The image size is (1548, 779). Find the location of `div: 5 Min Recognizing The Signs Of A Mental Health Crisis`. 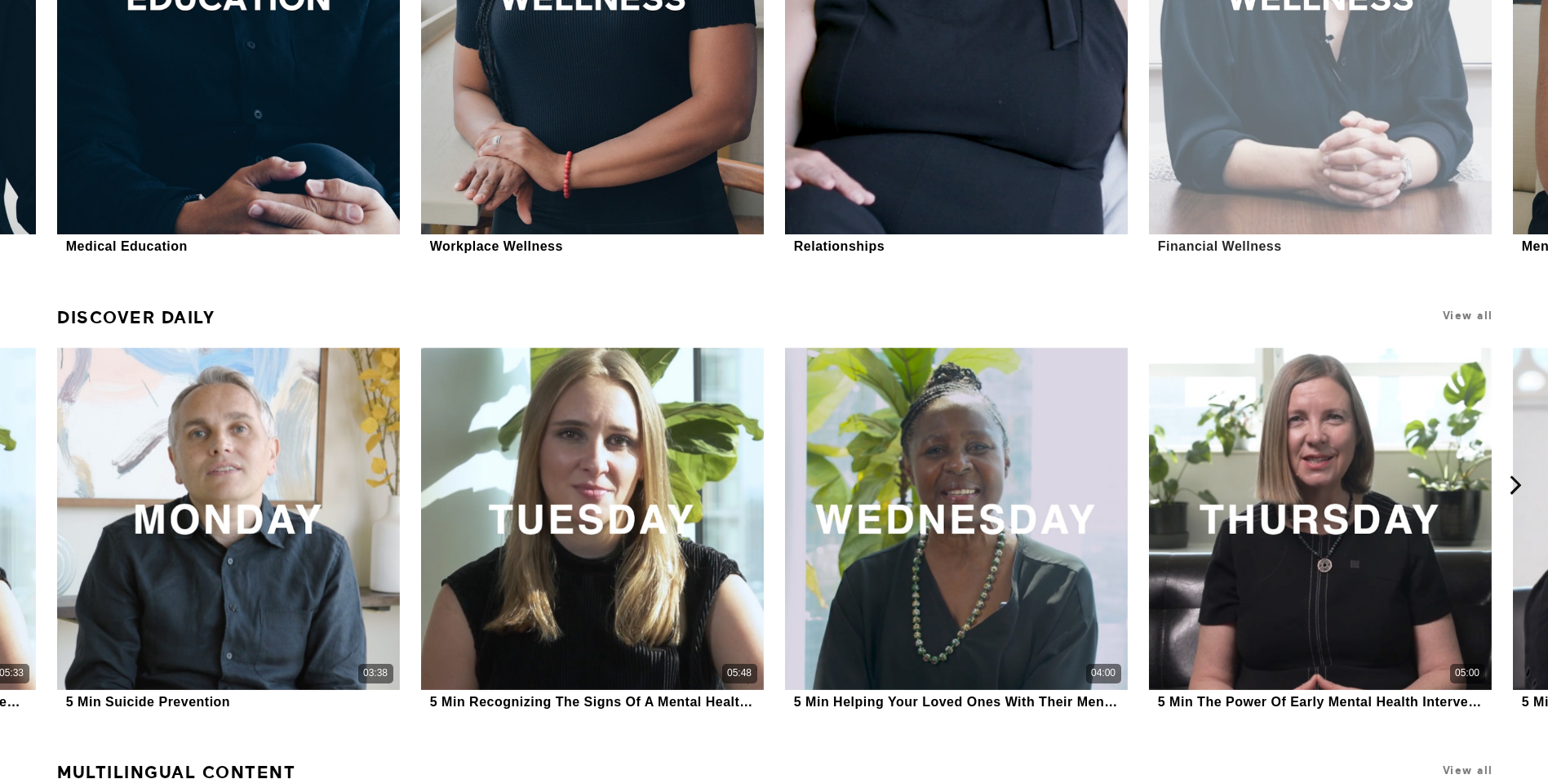

div: 5 Min Recognizing The Signs Of A Mental Health Crisis is located at coordinates (593, 701).